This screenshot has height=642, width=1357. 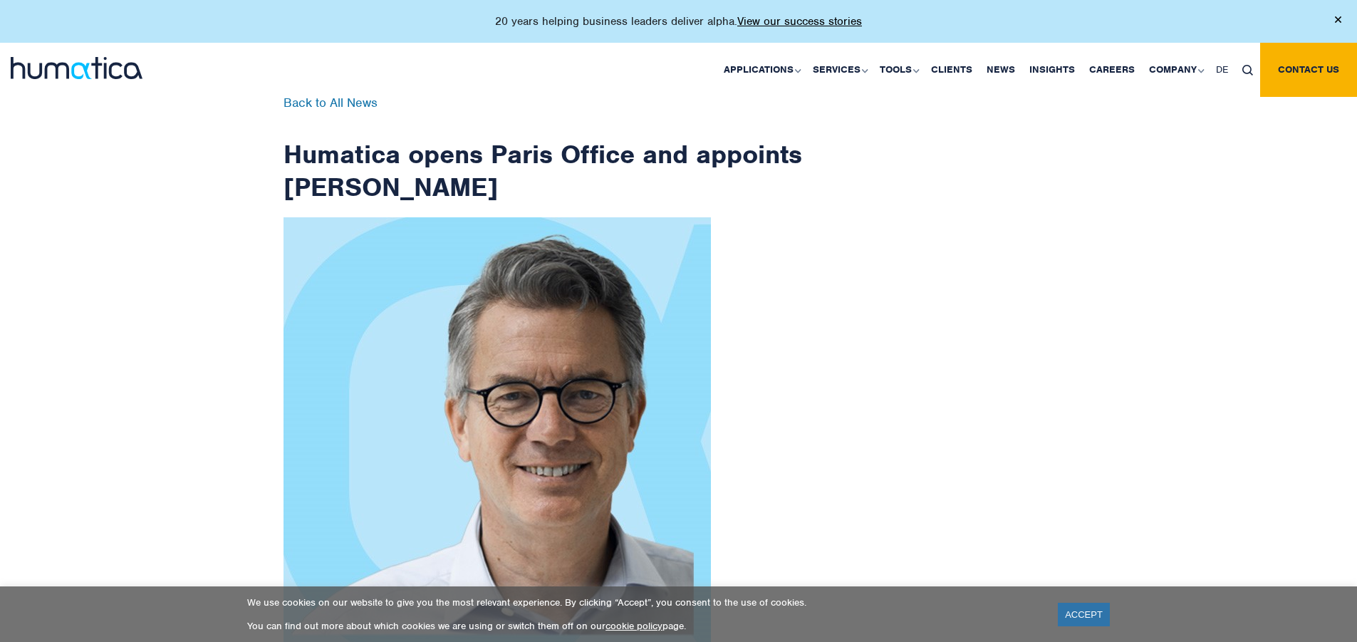 What do you see at coordinates (1084, 614) in the screenshot?
I see `a: ACCEPT` at bounding box center [1084, 614].